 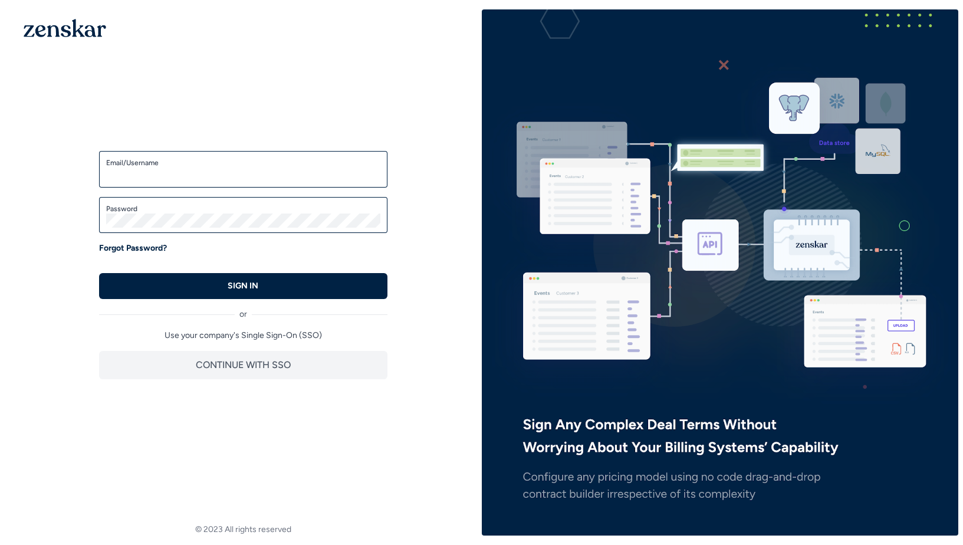 What do you see at coordinates (243, 286) in the screenshot?
I see `p: SIGN IN` at bounding box center [243, 286].